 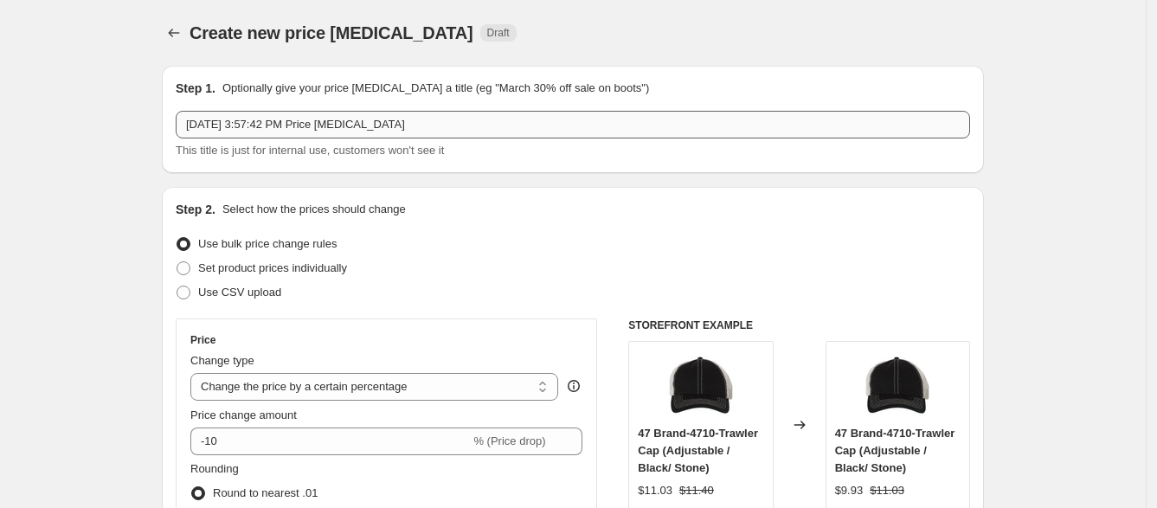 What do you see at coordinates (799, 325) in the screenshot?
I see `h6: STOREFRONT EXAMPLE` at bounding box center [799, 325].